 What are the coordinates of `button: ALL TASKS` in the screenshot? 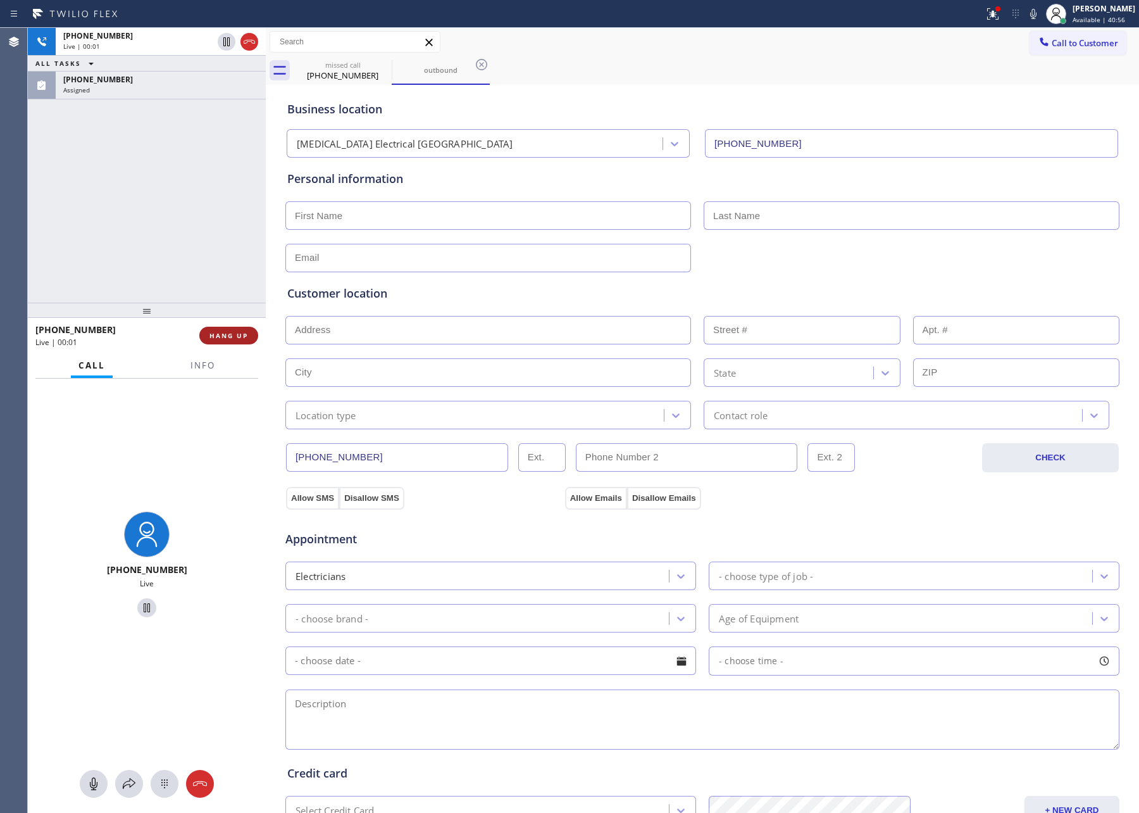 It's located at (67, 63).